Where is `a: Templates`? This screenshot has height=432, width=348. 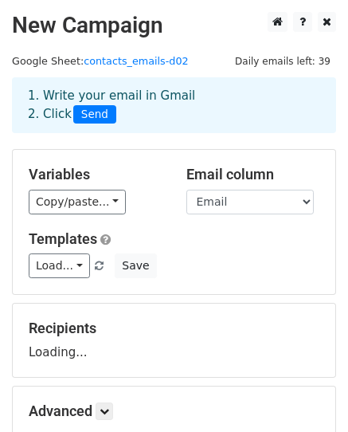 a: Templates is located at coordinates (63, 238).